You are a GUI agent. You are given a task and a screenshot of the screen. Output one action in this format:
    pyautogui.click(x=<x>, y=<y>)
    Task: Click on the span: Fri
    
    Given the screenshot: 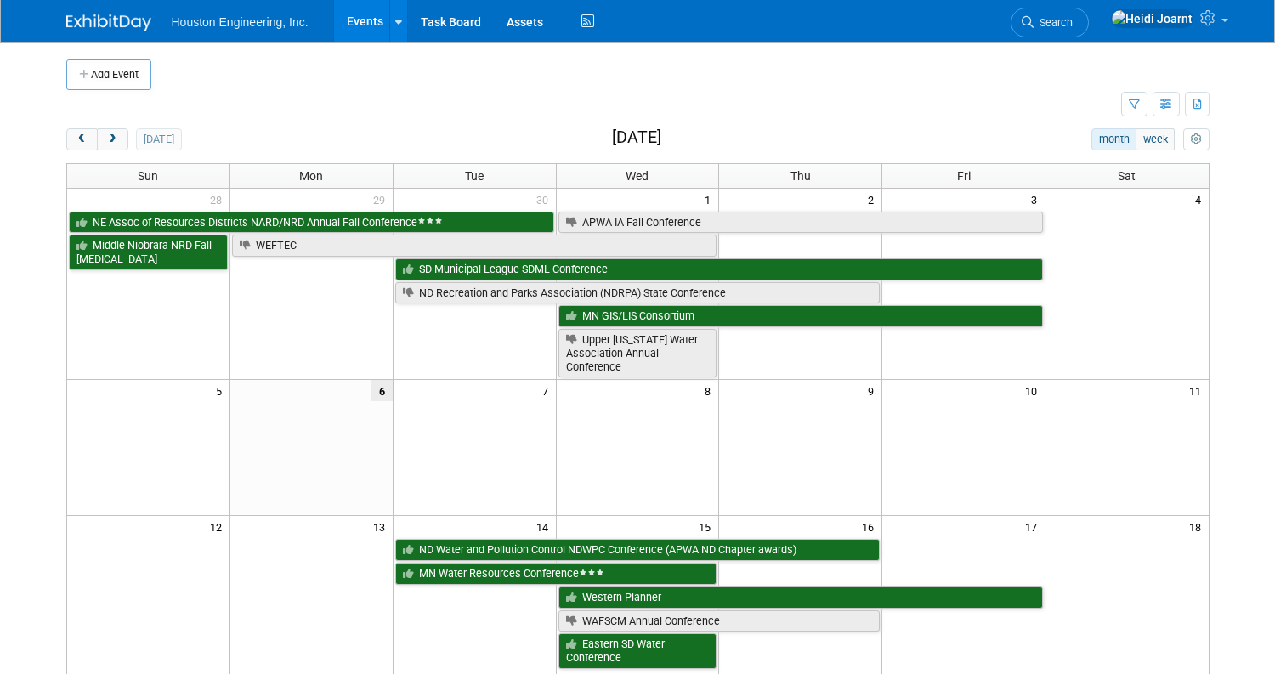 What is the action you would take?
    pyautogui.click(x=964, y=176)
    